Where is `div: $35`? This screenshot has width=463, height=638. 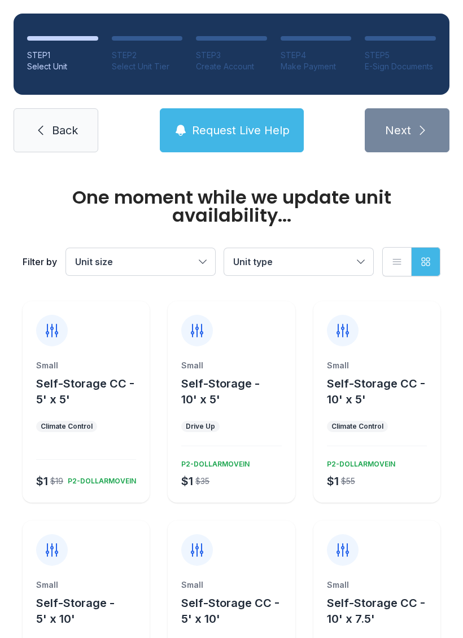
div: $35 is located at coordinates (202, 482).